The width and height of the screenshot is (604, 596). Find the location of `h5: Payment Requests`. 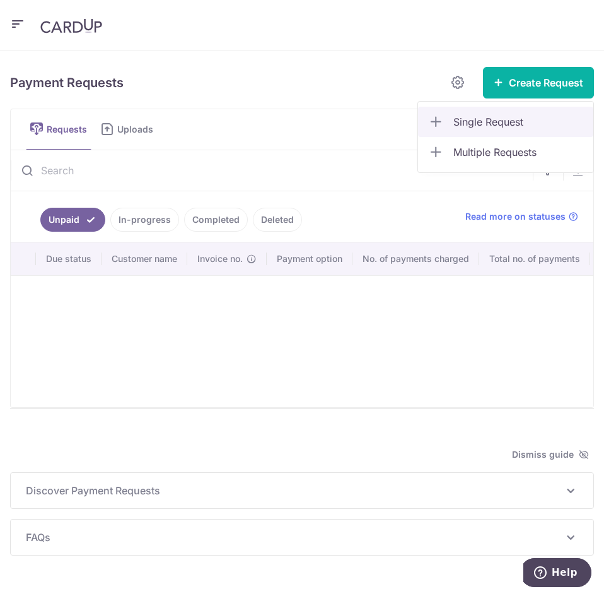

h5: Payment Requests is located at coordinates (67, 83).